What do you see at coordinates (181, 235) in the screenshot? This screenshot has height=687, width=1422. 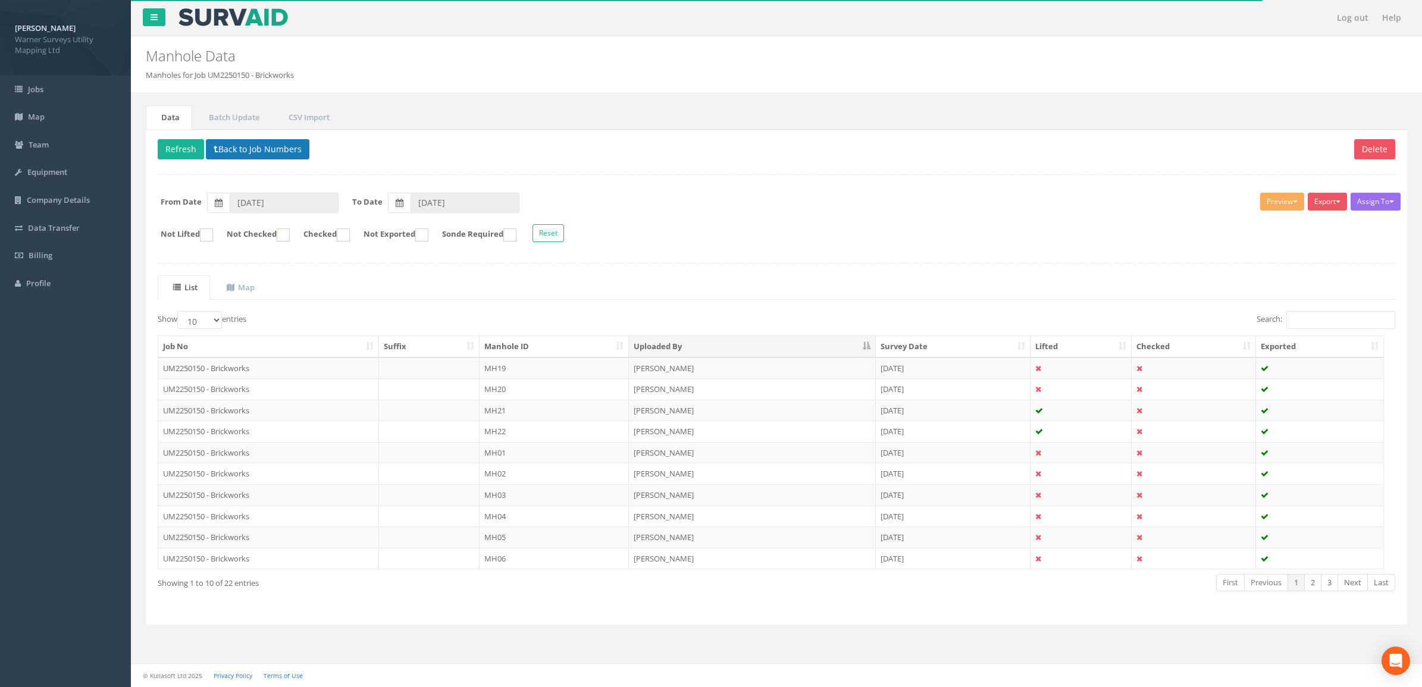 I see `label: Not Lifted` at bounding box center [181, 235].